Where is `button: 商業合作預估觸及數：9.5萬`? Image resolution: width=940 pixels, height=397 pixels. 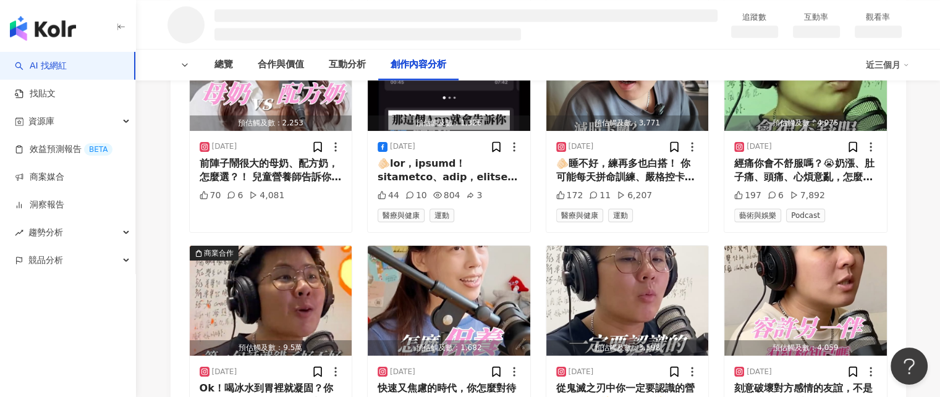
button: 商業合作預估觸及數：9.5萬 is located at coordinates (271, 301).